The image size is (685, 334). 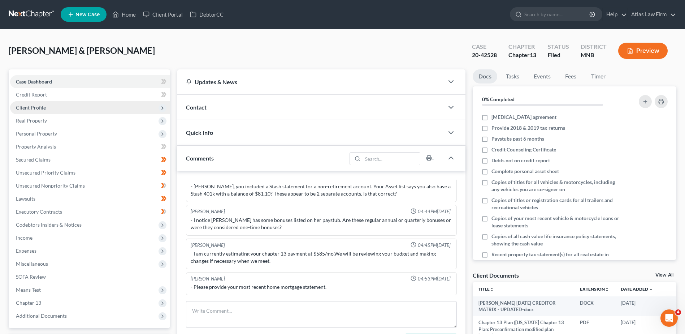 What do you see at coordinates (557, 14) in the screenshot?
I see `input: Search by name...` at bounding box center [557, 14].